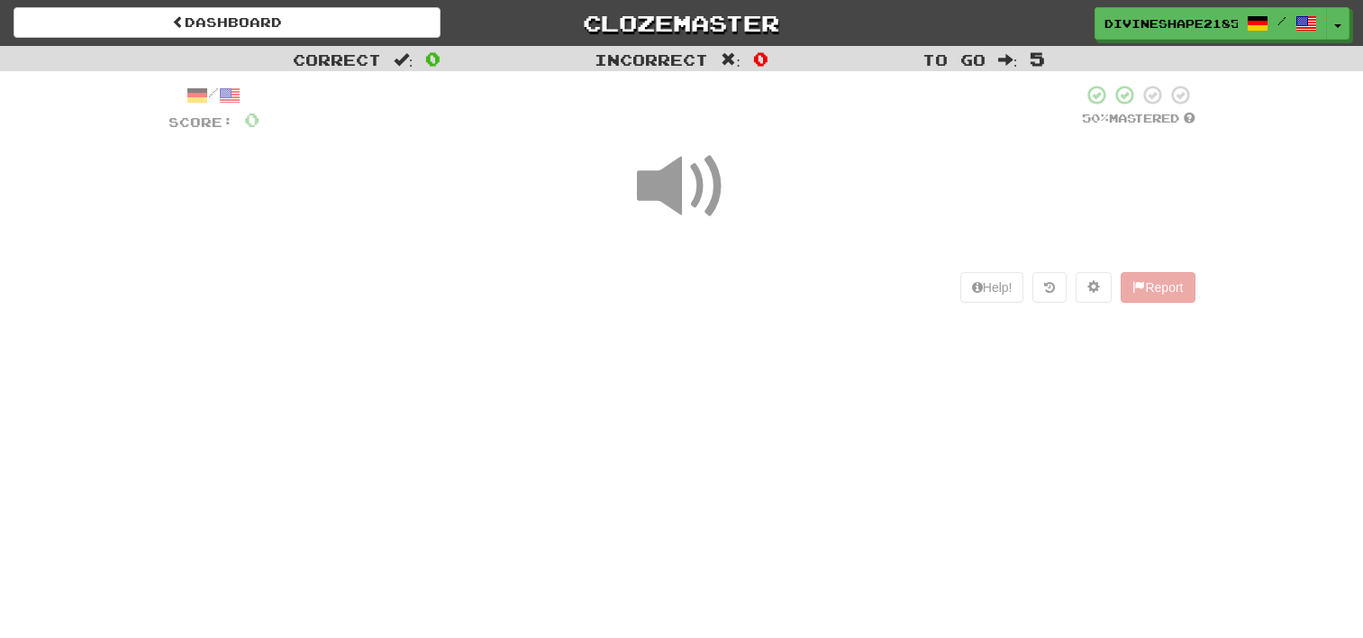  What do you see at coordinates (651, 59) in the screenshot?
I see `span: Incorrect` at bounding box center [651, 59].